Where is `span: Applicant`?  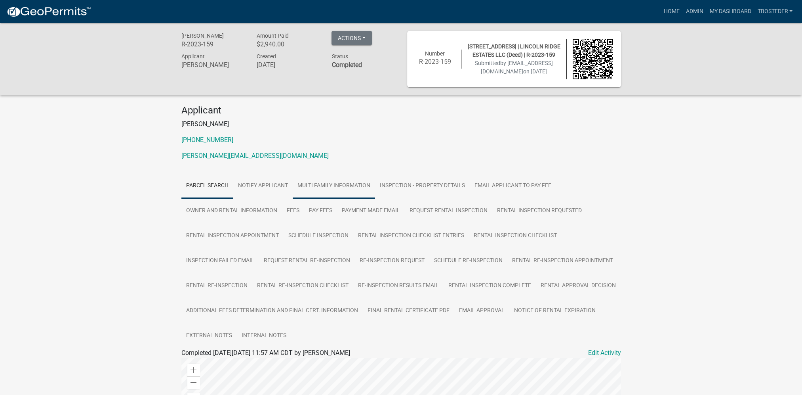 span: Applicant is located at coordinates (193, 56).